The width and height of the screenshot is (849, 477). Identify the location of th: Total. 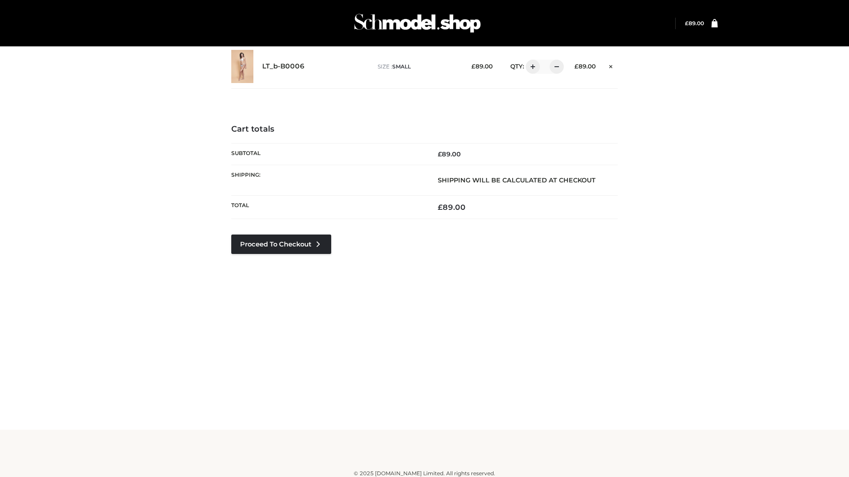
(327, 207).